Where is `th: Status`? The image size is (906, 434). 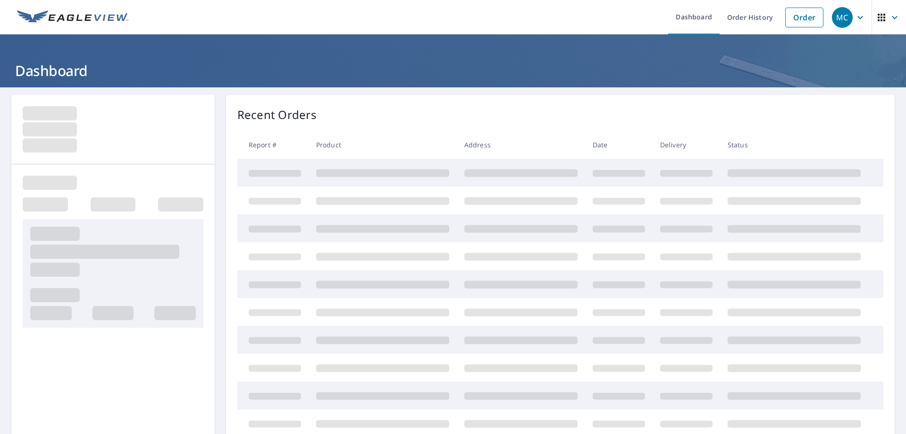
th: Status is located at coordinates (794, 144).